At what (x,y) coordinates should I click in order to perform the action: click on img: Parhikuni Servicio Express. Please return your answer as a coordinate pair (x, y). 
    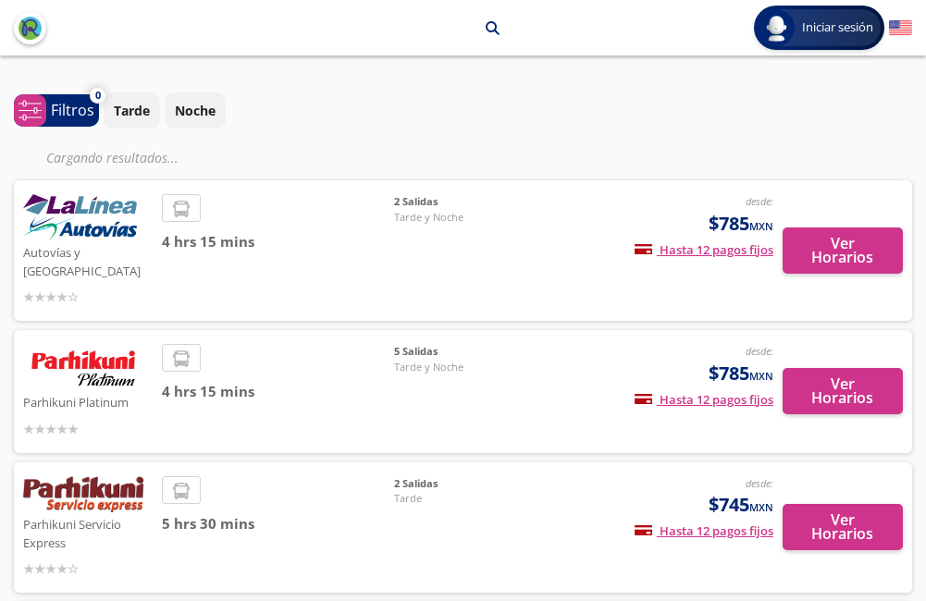
    Looking at the image, I should click on (83, 495).